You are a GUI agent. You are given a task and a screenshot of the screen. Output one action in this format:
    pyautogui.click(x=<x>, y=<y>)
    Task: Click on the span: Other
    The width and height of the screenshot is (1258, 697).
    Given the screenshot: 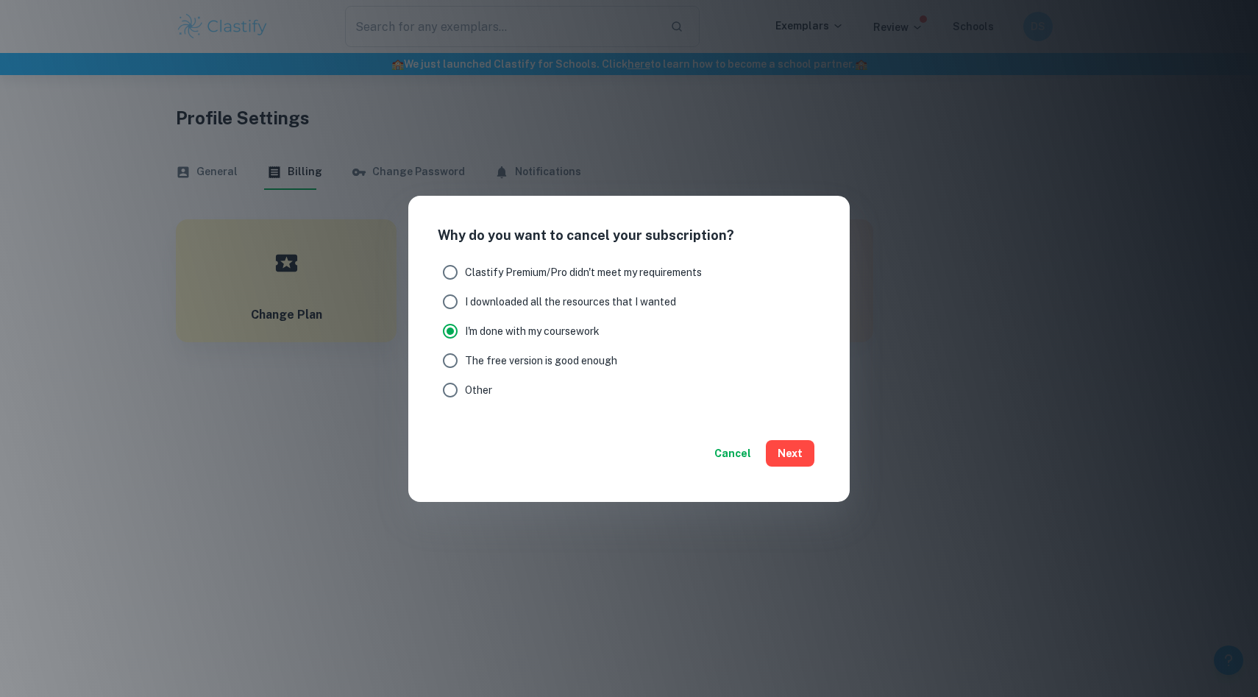 What is the action you would take?
    pyautogui.click(x=478, y=390)
    